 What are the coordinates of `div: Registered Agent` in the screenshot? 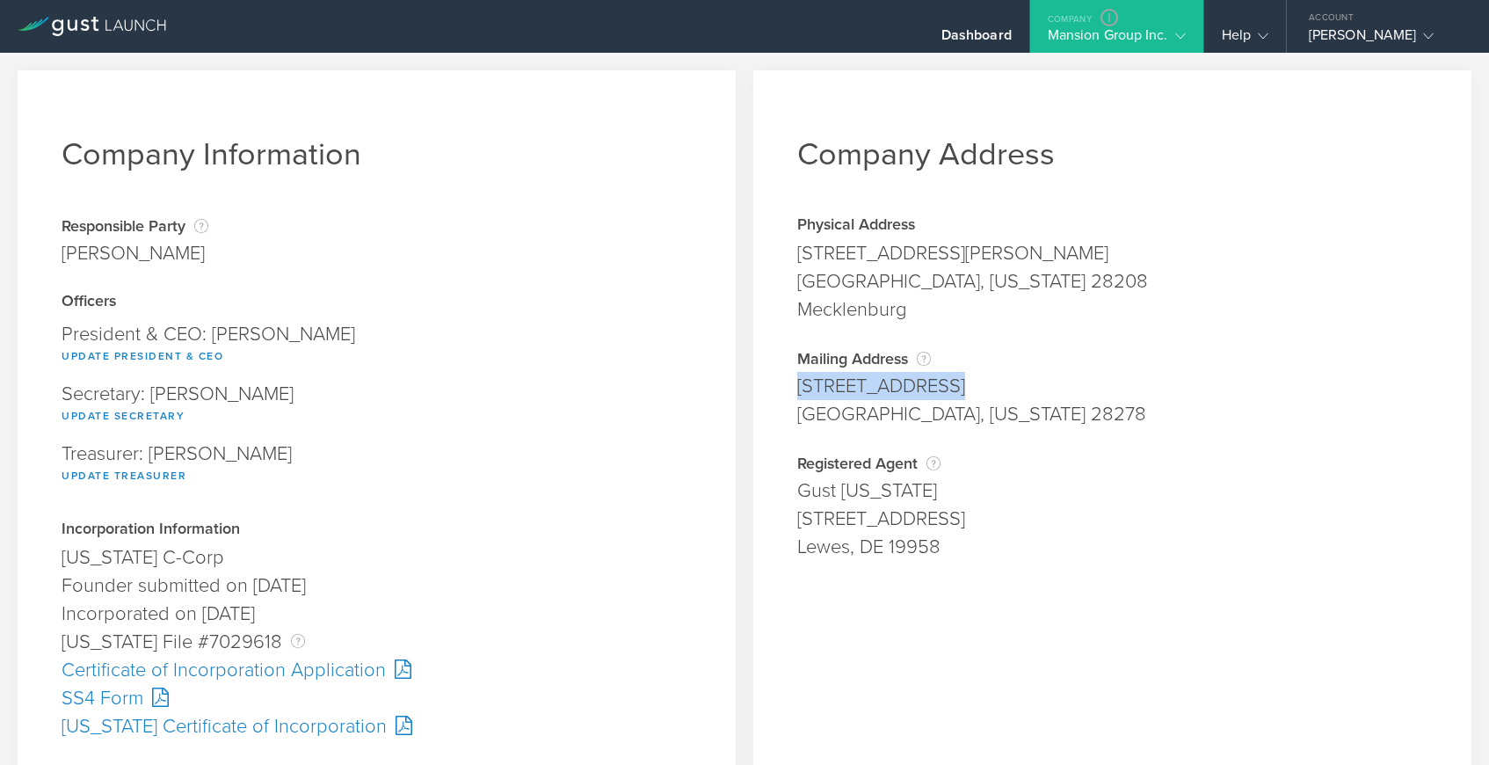 It's located at (1112, 463).